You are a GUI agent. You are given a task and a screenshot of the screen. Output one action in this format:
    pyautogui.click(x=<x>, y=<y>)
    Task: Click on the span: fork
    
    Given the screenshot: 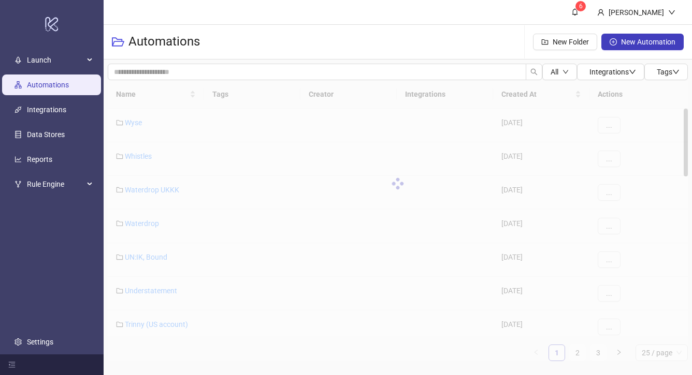 What is the action you would take?
    pyautogui.click(x=18, y=184)
    